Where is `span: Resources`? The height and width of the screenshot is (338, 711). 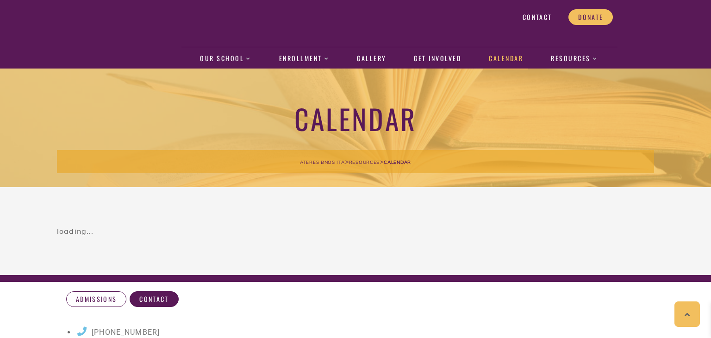
span: Resources is located at coordinates (364, 162).